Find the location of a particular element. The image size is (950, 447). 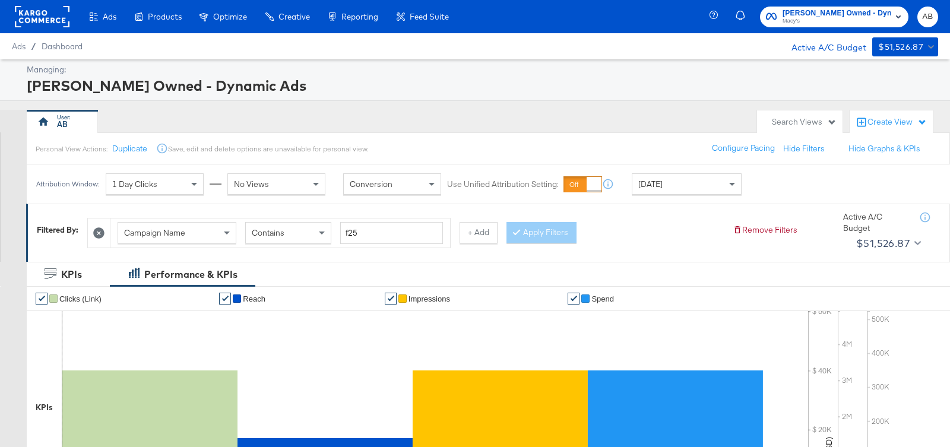

button: Hide Graphs & KPIs is located at coordinates (884, 148).